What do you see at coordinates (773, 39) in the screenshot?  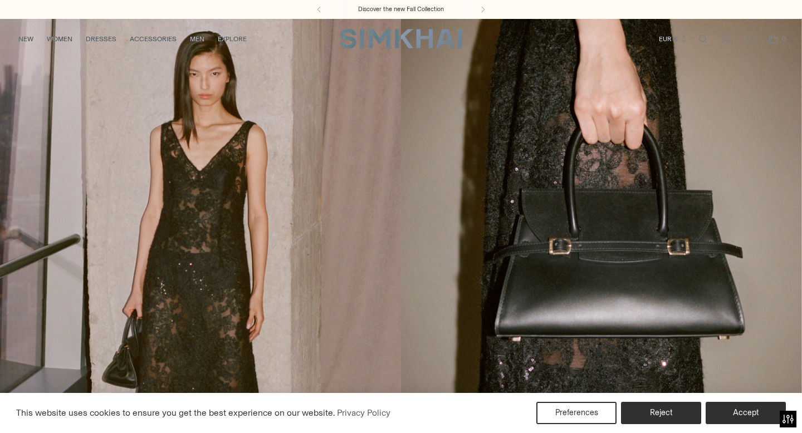 I see `a: Open cart modal` at bounding box center [773, 39].